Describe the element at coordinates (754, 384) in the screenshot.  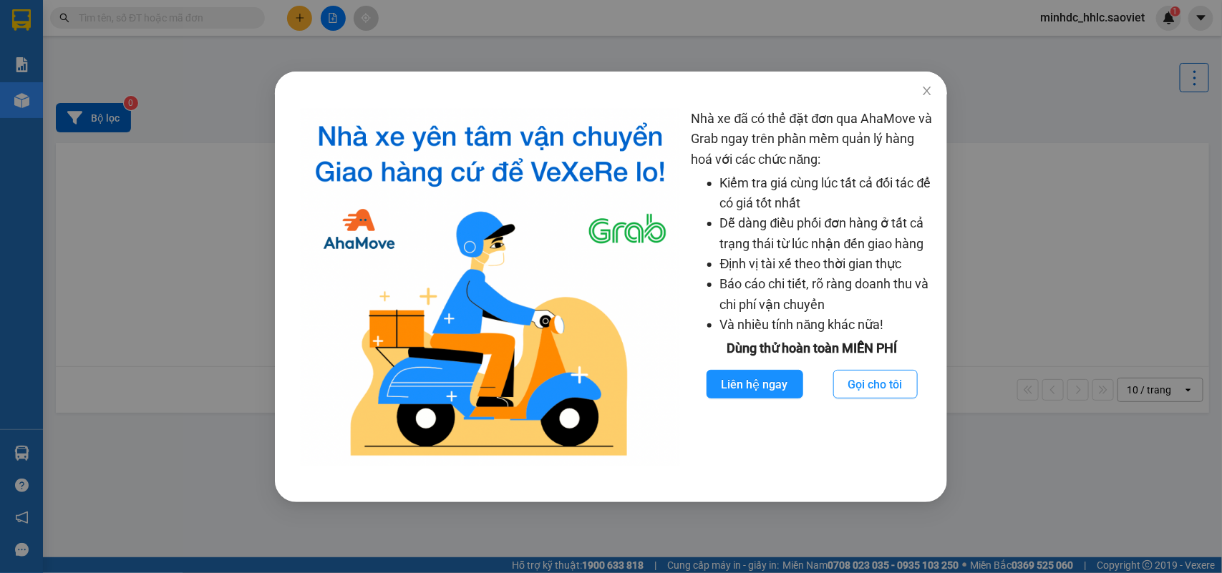
I see `button: Liên hệ ngay` at that location.